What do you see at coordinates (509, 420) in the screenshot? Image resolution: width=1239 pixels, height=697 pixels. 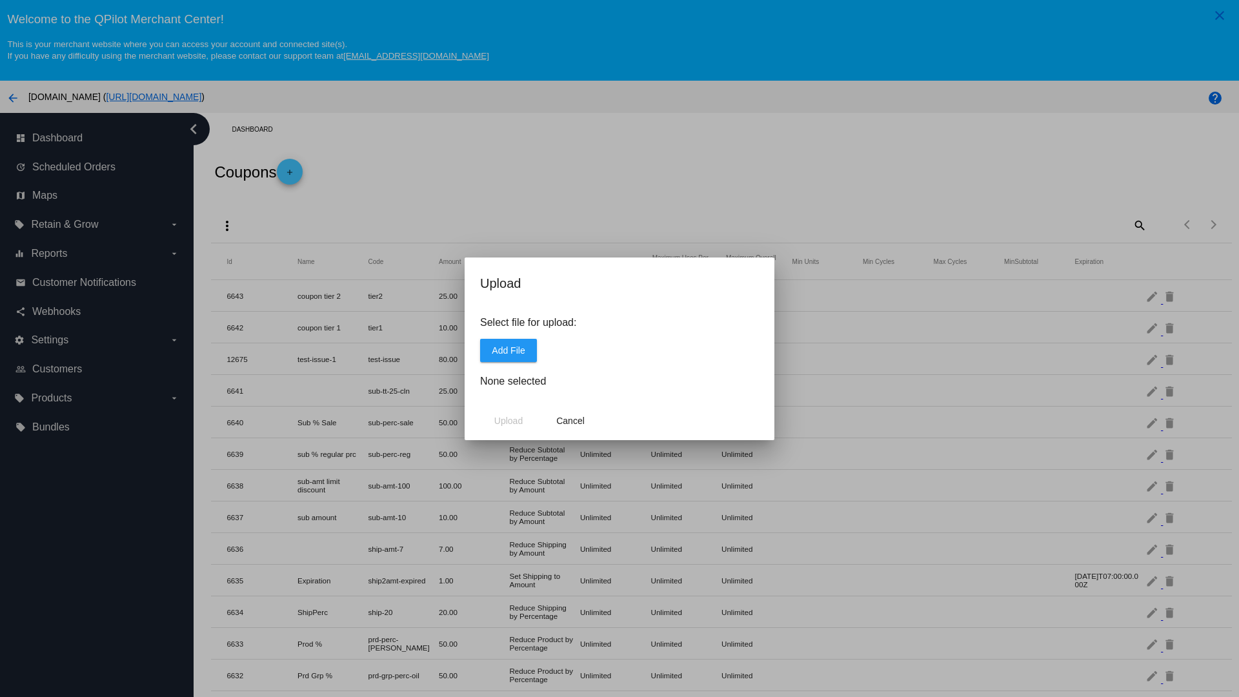 I see `span: Upload` at bounding box center [509, 420].